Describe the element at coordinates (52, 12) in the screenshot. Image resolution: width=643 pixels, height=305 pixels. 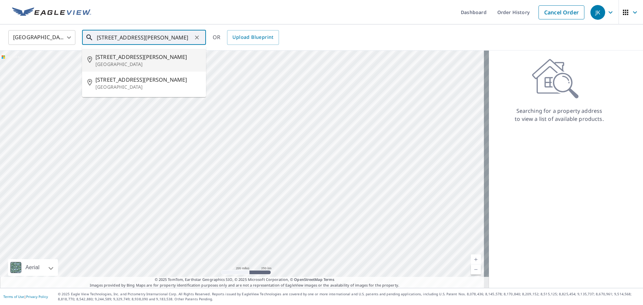
I see `img: EV Logo` at that location.